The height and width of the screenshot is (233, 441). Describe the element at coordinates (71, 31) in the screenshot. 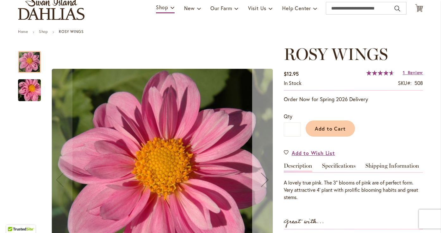

I see `strong: ROSY WINGS` at that location.